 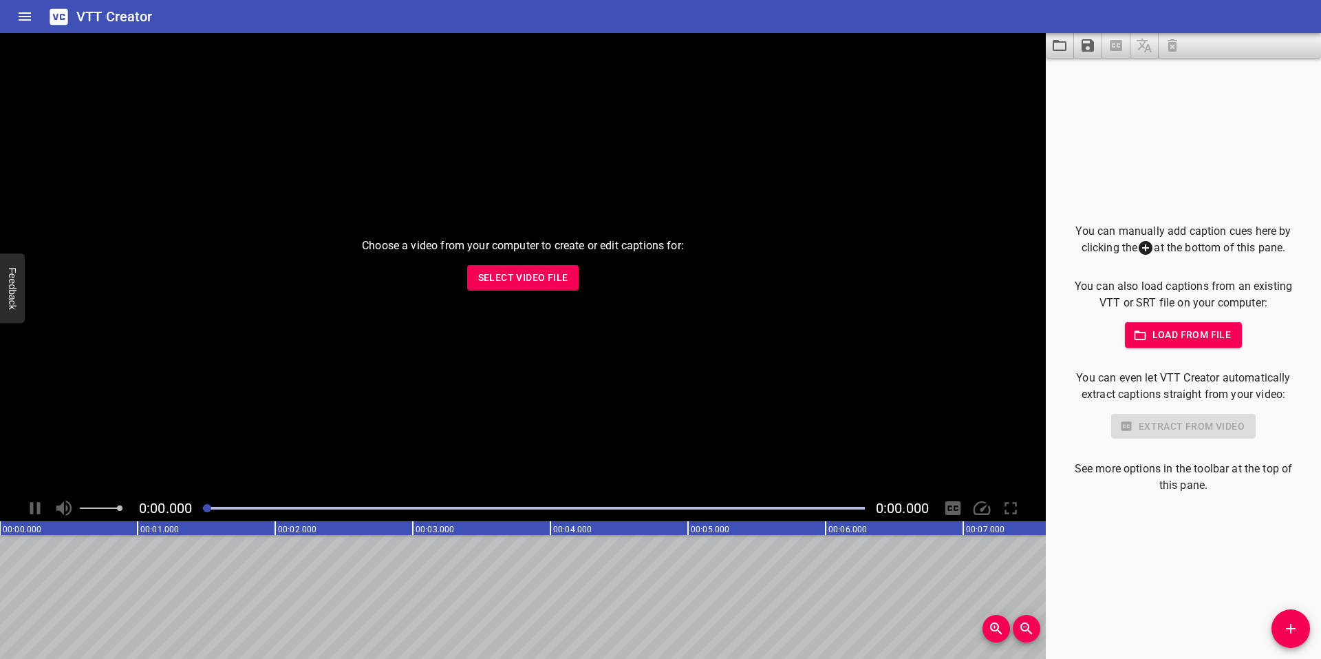 I want to click on p: Choose a video from your computer to create or edit captions for:, so click(x=523, y=246).